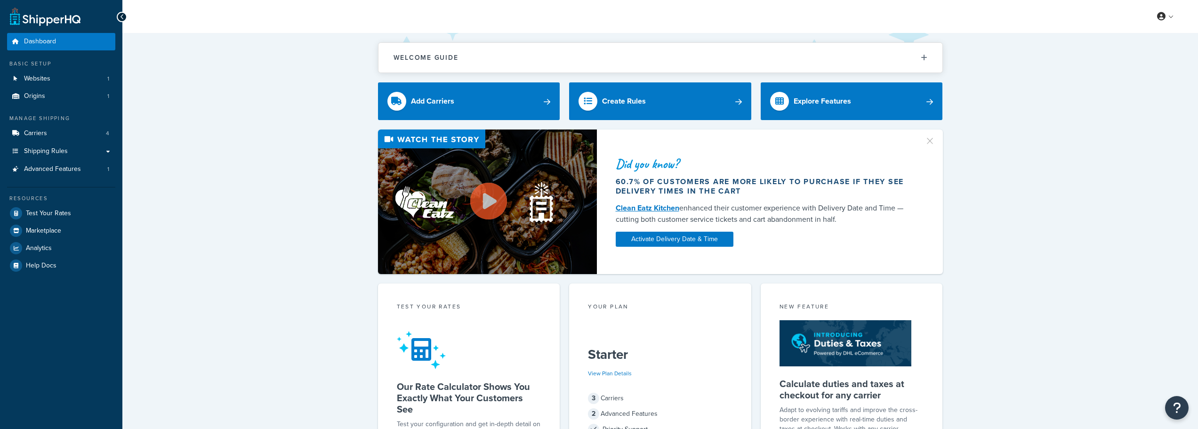 This screenshot has width=1198, height=429. Describe the element at coordinates (487, 201) in the screenshot. I see `img: Video thumbnail` at that location.